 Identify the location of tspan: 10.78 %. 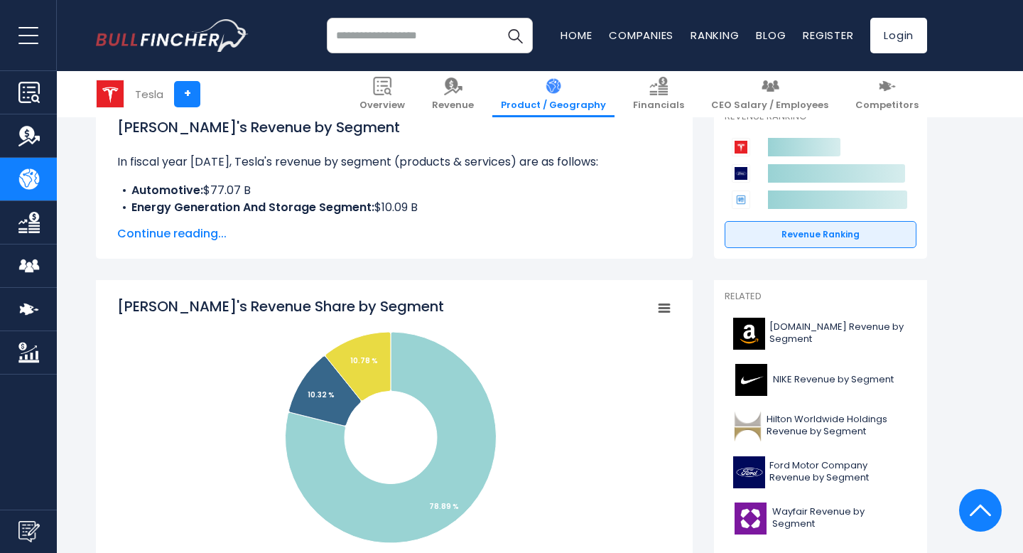
(364, 360).